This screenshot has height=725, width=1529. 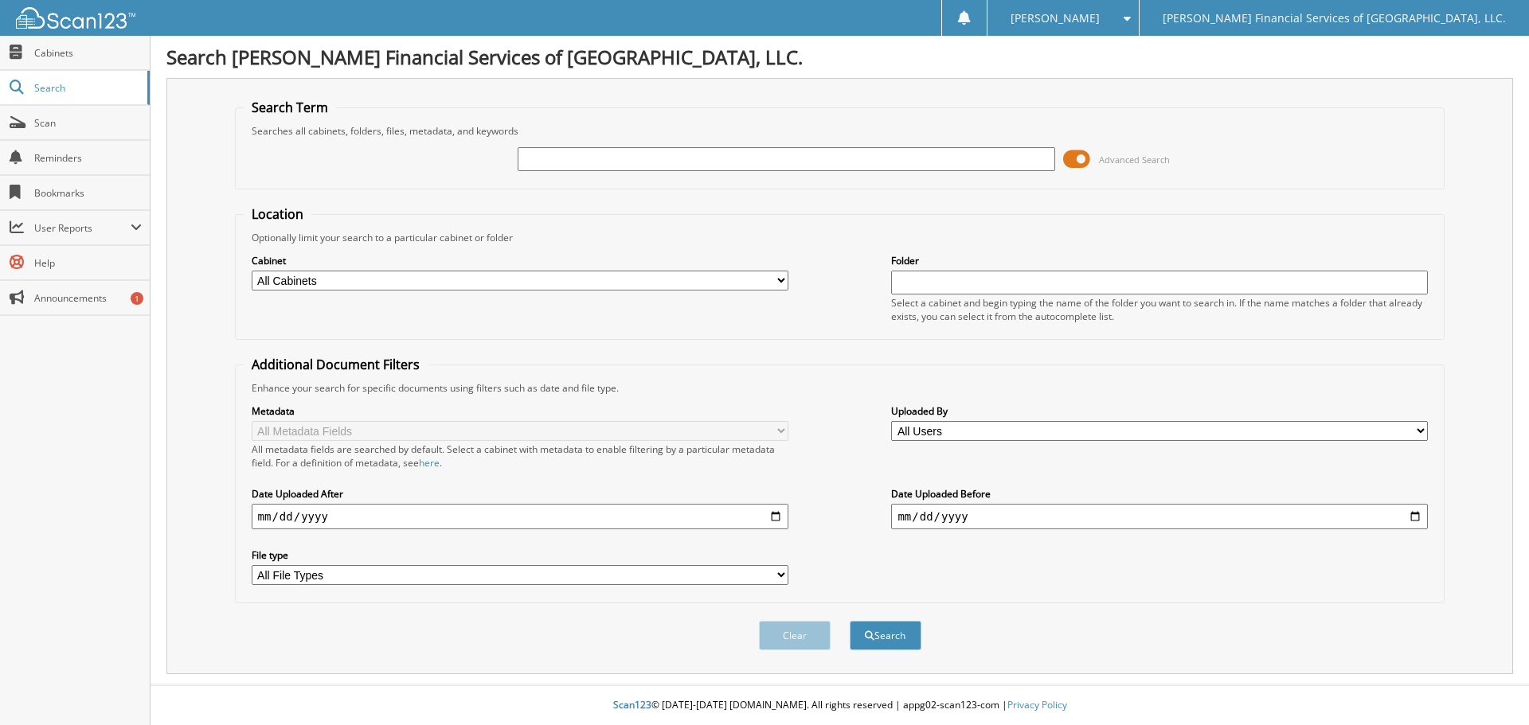 I want to click on a: Privacy Policy, so click(x=1037, y=705).